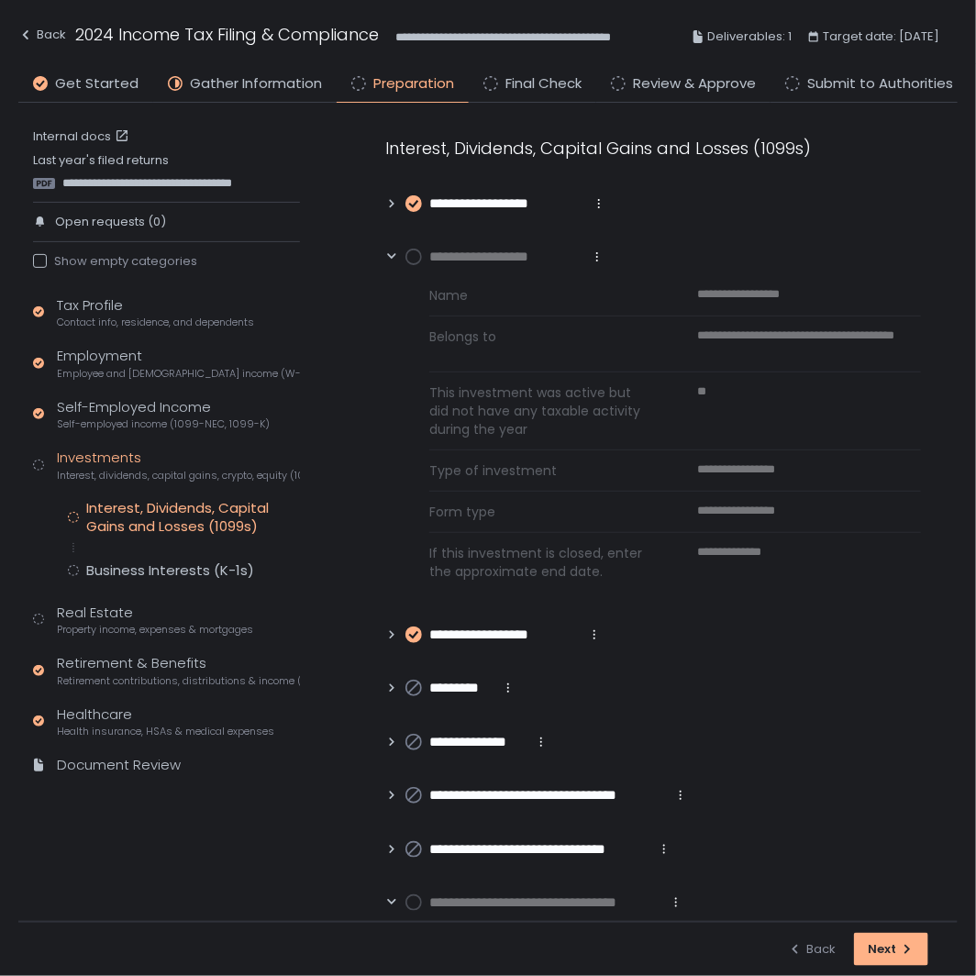 The width and height of the screenshot is (976, 976). What do you see at coordinates (165, 722) in the screenshot?
I see `div: Healthcare` at bounding box center [165, 722].